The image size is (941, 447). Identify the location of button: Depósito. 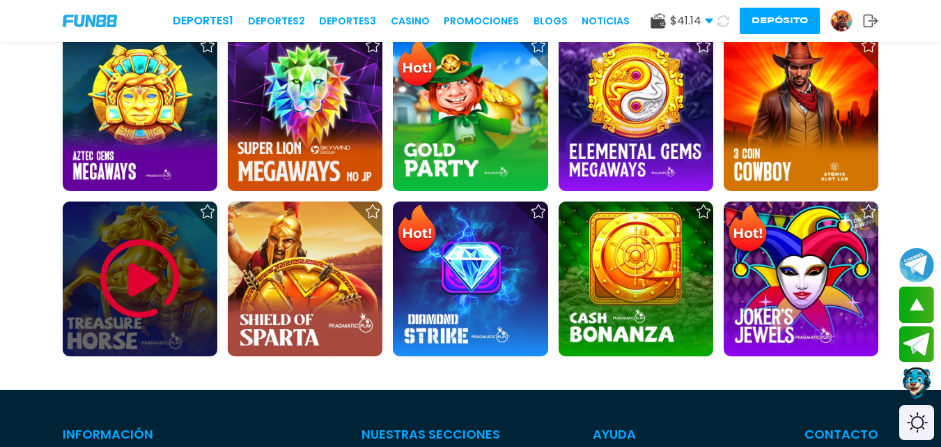
(780, 21).